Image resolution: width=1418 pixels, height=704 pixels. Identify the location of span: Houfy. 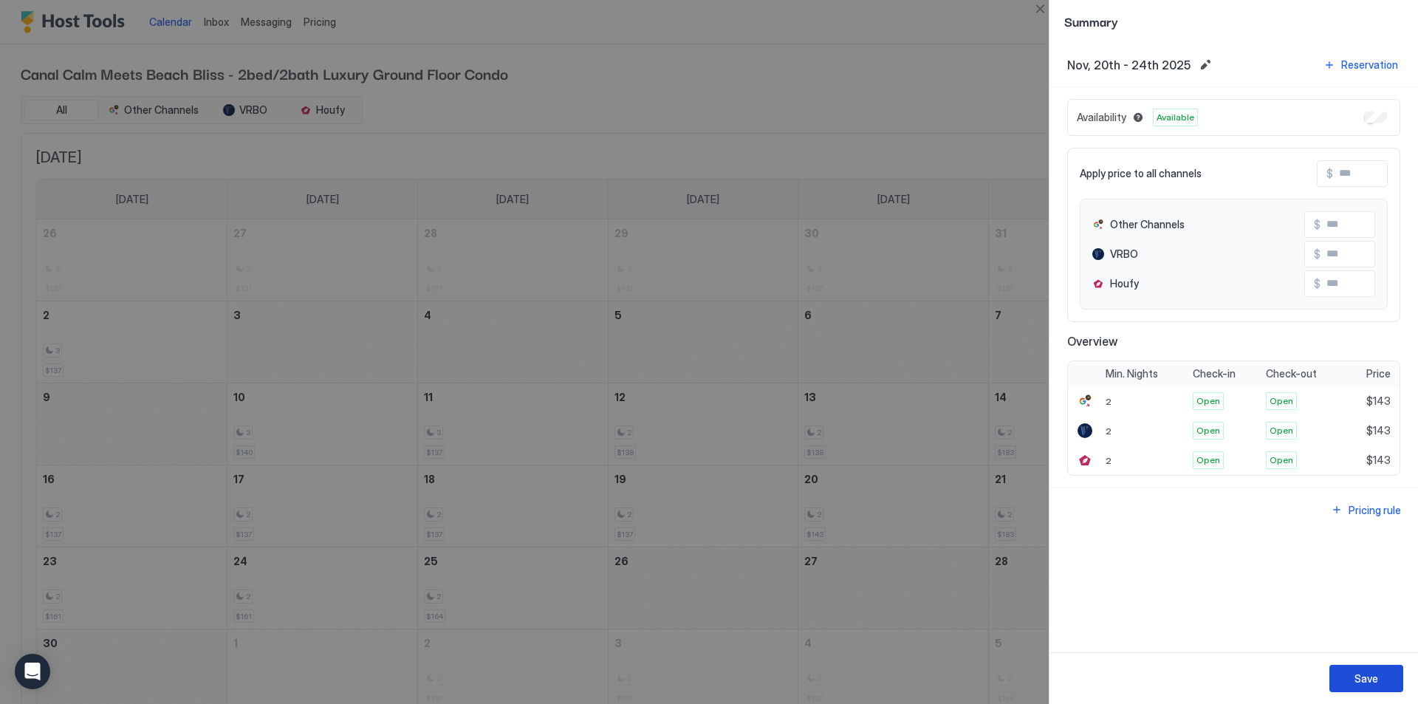
(1124, 284).